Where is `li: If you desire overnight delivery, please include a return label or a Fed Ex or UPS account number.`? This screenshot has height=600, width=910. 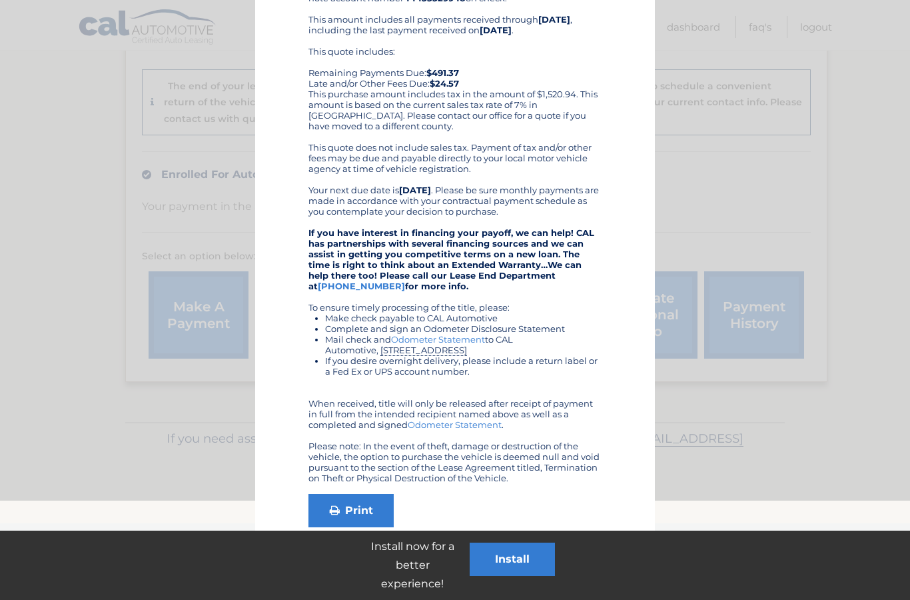
li: If you desire overnight delivery, please include a return label or a Fed Ex or UPS account number. is located at coordinates (463, 366).